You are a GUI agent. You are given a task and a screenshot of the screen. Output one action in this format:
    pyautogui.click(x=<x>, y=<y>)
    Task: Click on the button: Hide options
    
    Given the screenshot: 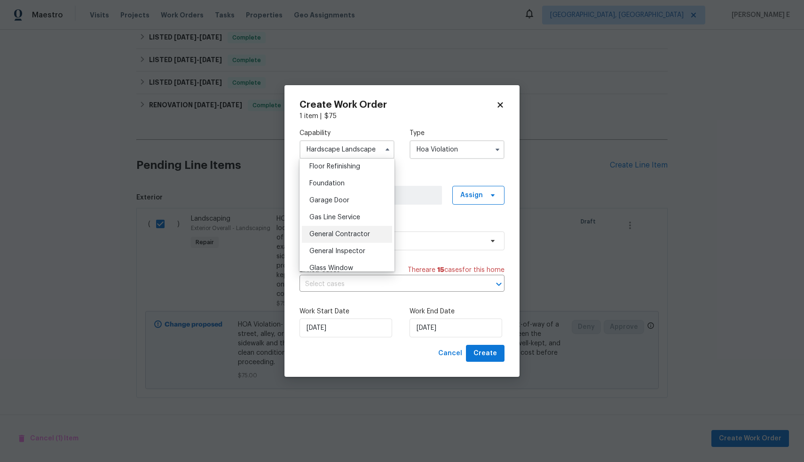 What is the action you would take?
    pyautogui.click(x=388, y=150)
    